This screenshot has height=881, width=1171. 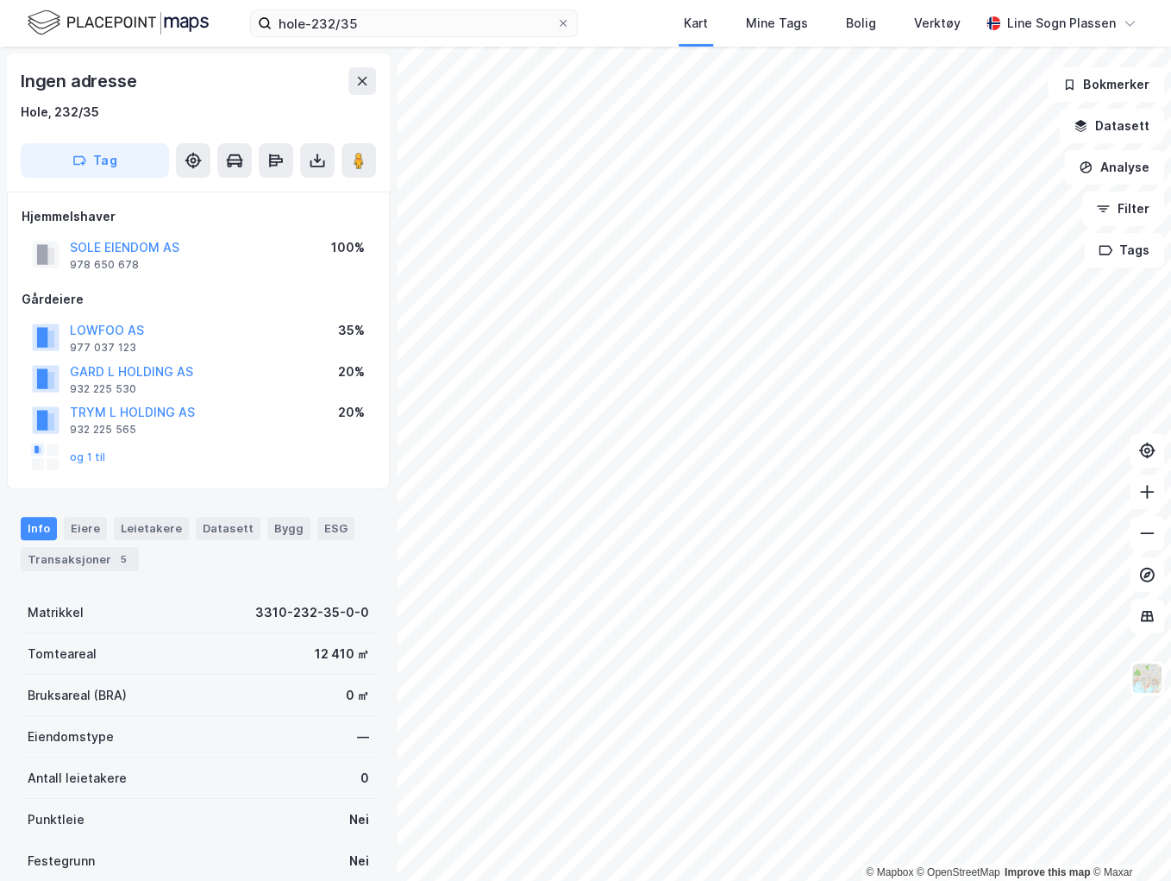 What do you see at coordinates (938, 23) in the screenshot?
I see `div: Verktøy` at bounding box center [938, 23].